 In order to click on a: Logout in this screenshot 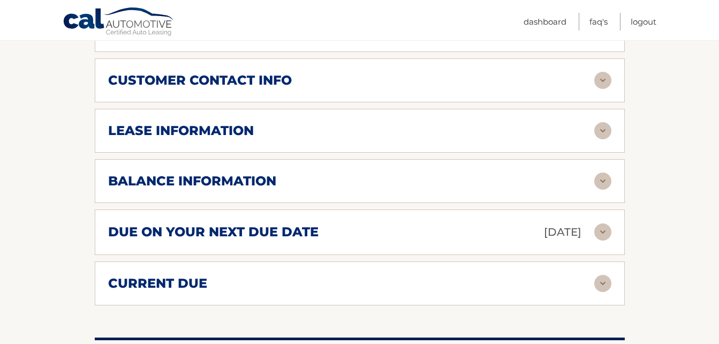, I will do `click(644, 21)`.